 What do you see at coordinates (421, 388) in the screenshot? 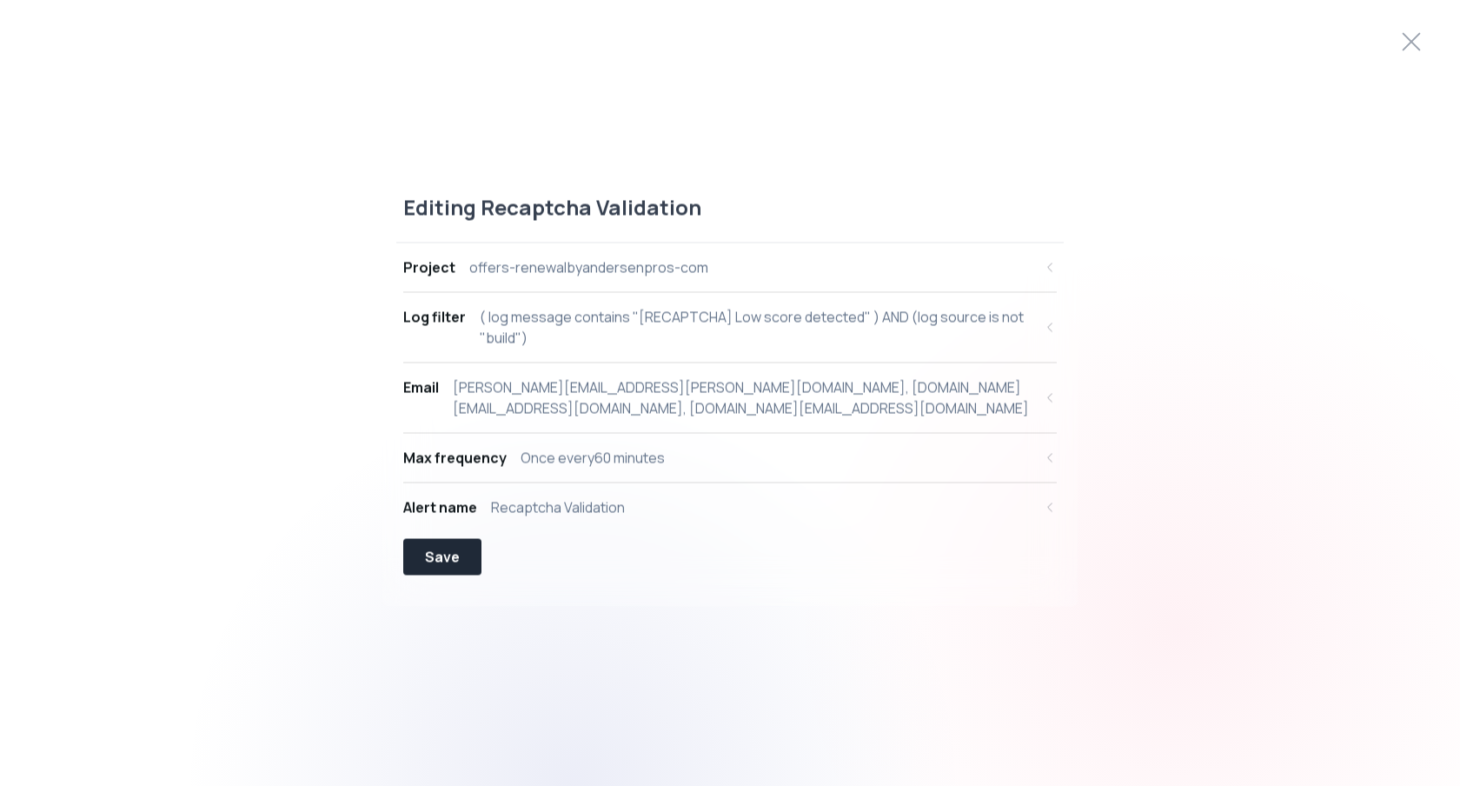
I see `div: Email` at bounding box center [421, 388].